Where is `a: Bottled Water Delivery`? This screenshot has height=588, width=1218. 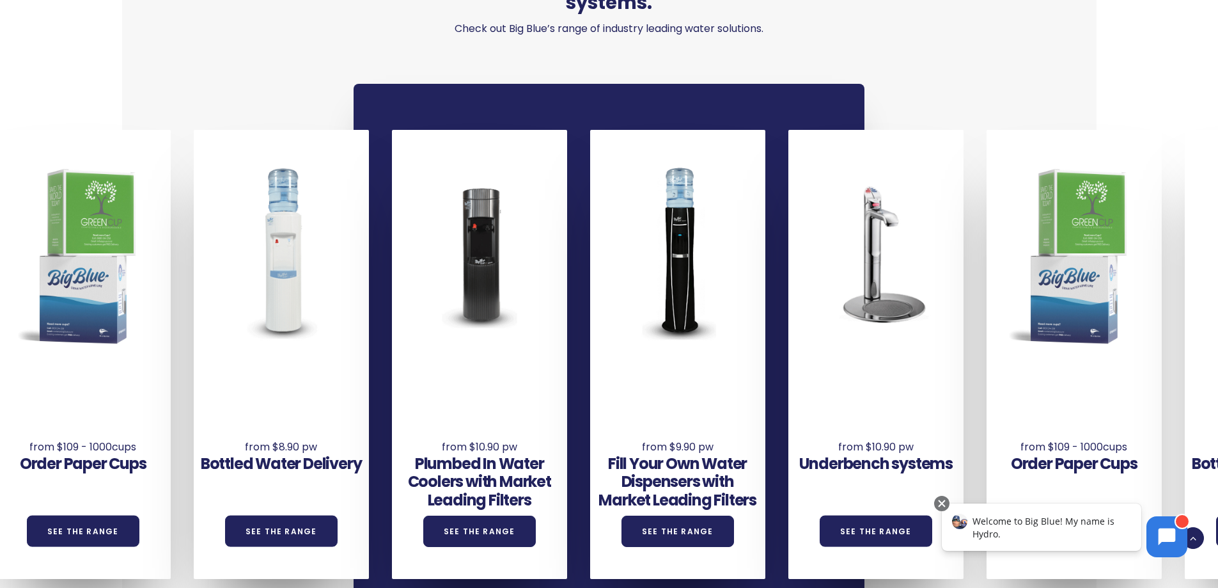
a: Bottled Water Delivery is located at coordinates (281, 463).